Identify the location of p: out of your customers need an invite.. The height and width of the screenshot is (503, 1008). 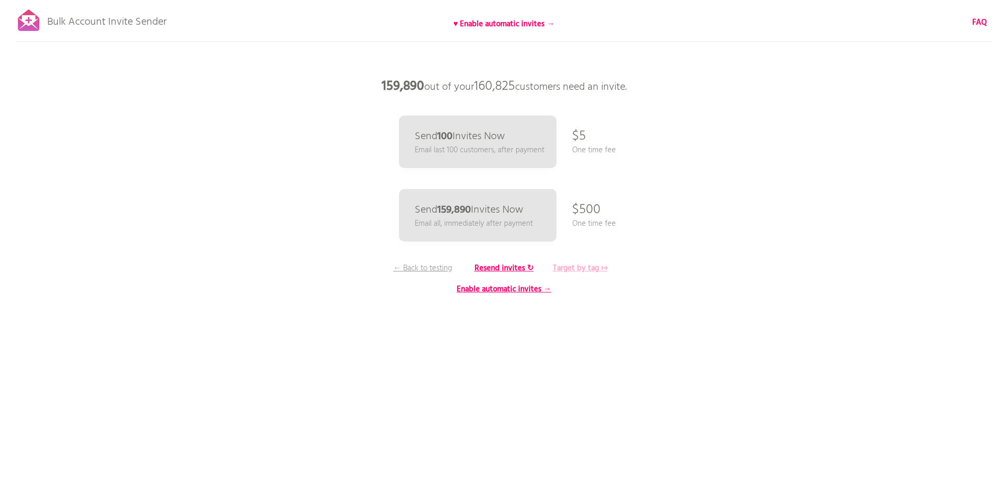
(504, 87).